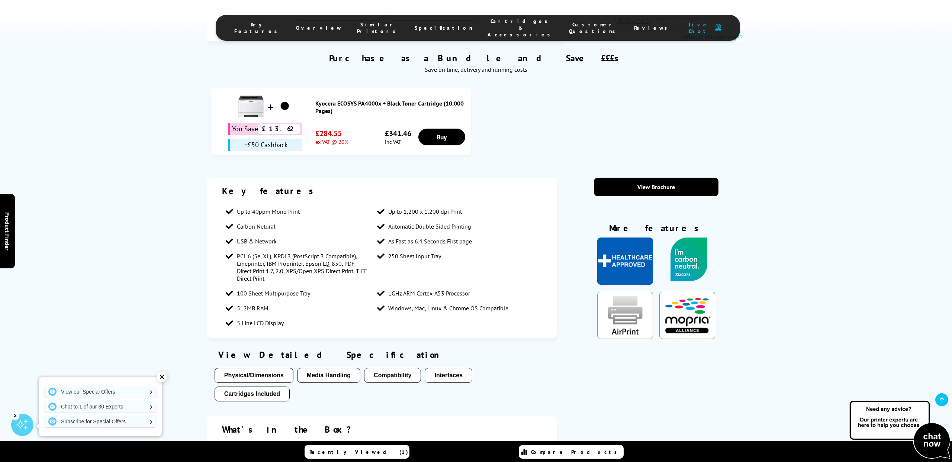 The height and width of the screenshot is (462, 952). I want to click on button: Physical/Dimensions, so click(254, 376).